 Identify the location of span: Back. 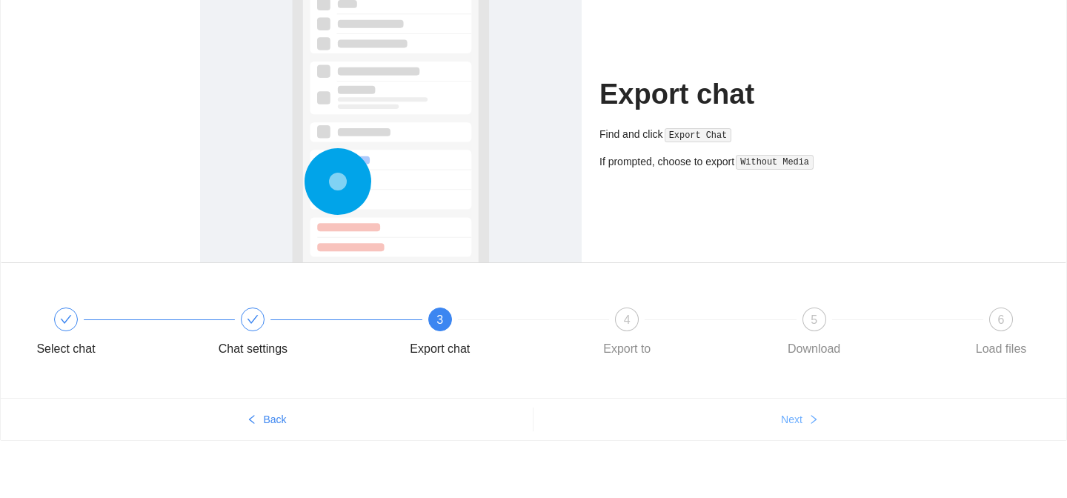
(274, 420).